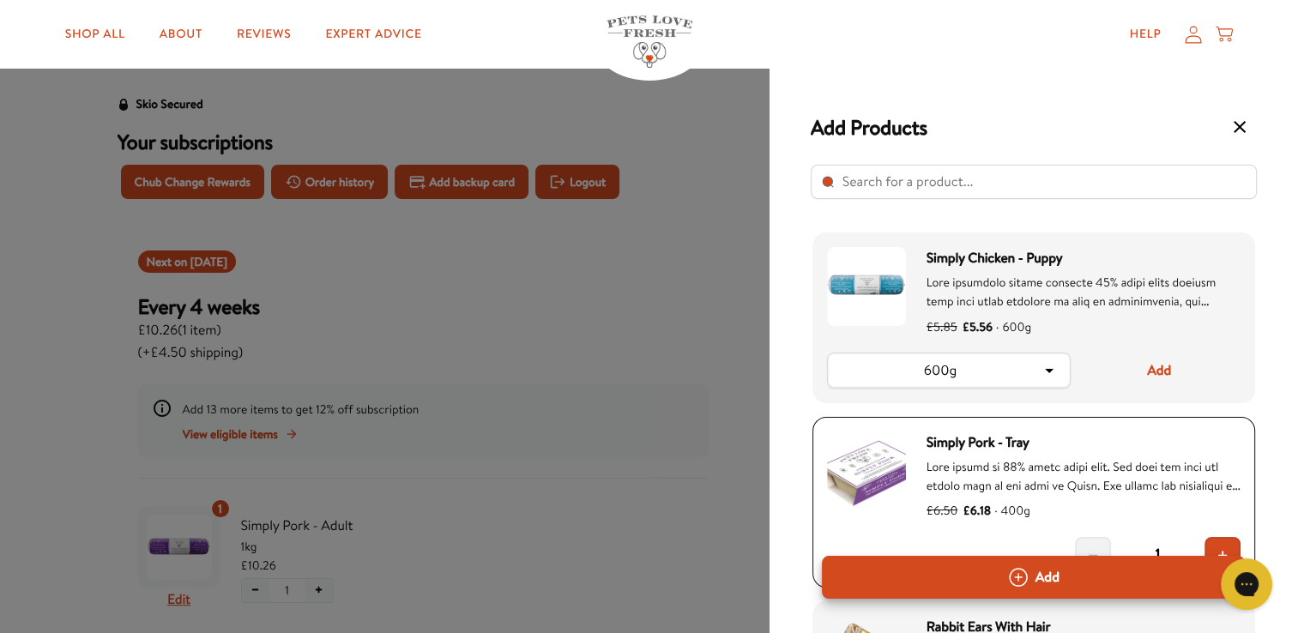 This screenshot has width=1298, height=633. What do you see at coordinates (1145, 34) in the screenshot?
I see `a: Help` at bounding box center [1145, 34].